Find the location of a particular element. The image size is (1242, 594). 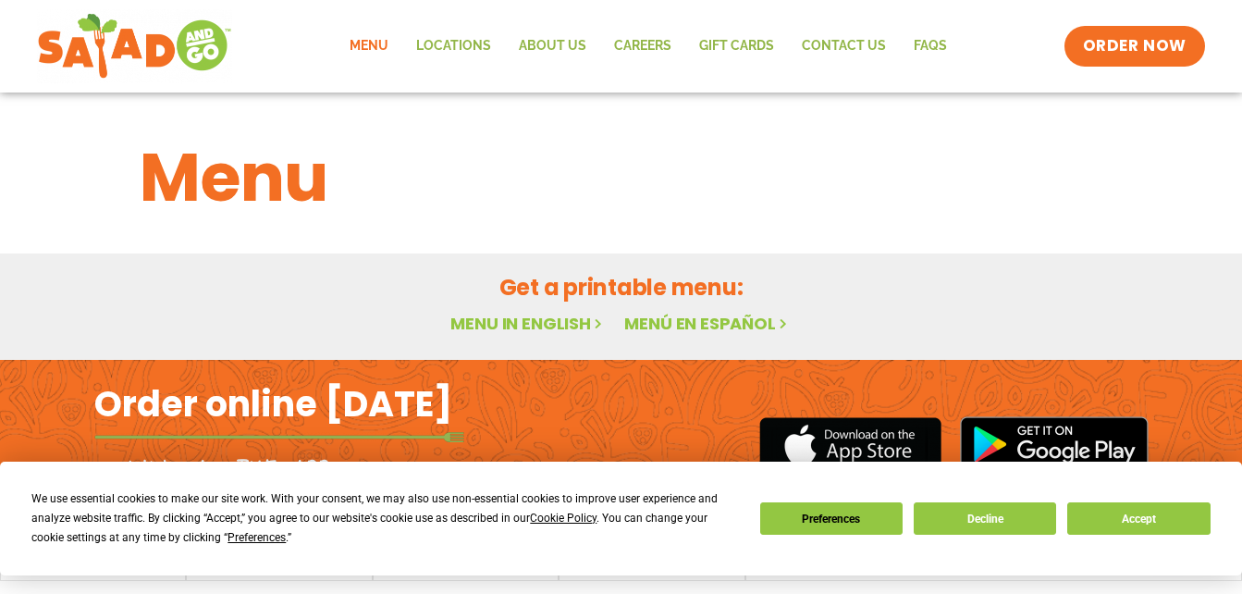

img: new-SAG-logo-768×292 is located at coordinates (134, 46).